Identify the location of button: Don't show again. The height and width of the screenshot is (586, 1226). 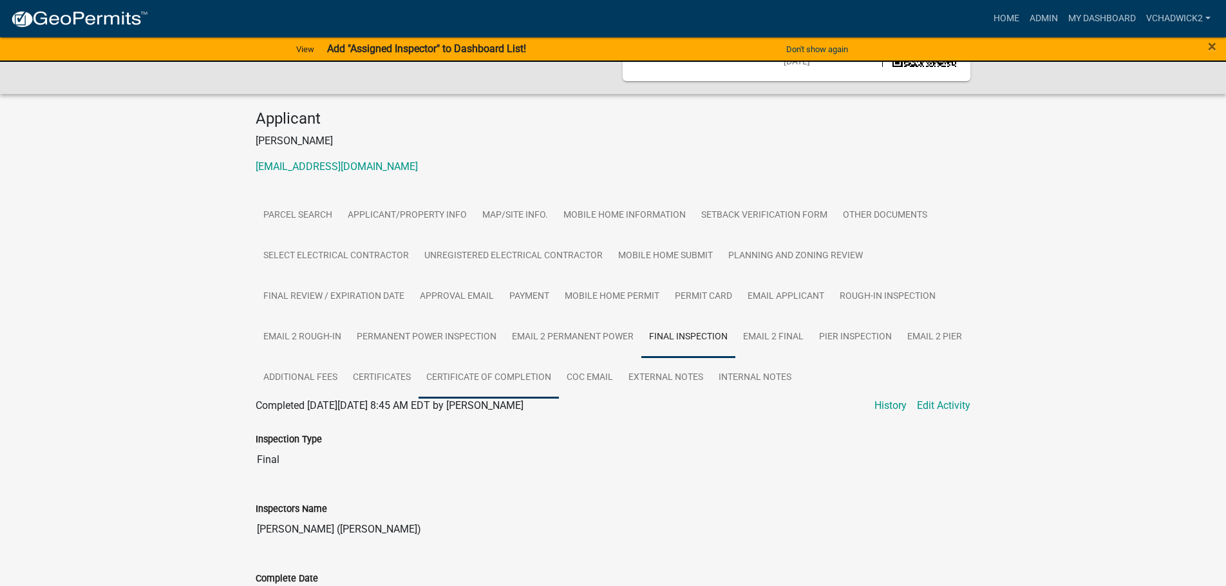
(817, 49).